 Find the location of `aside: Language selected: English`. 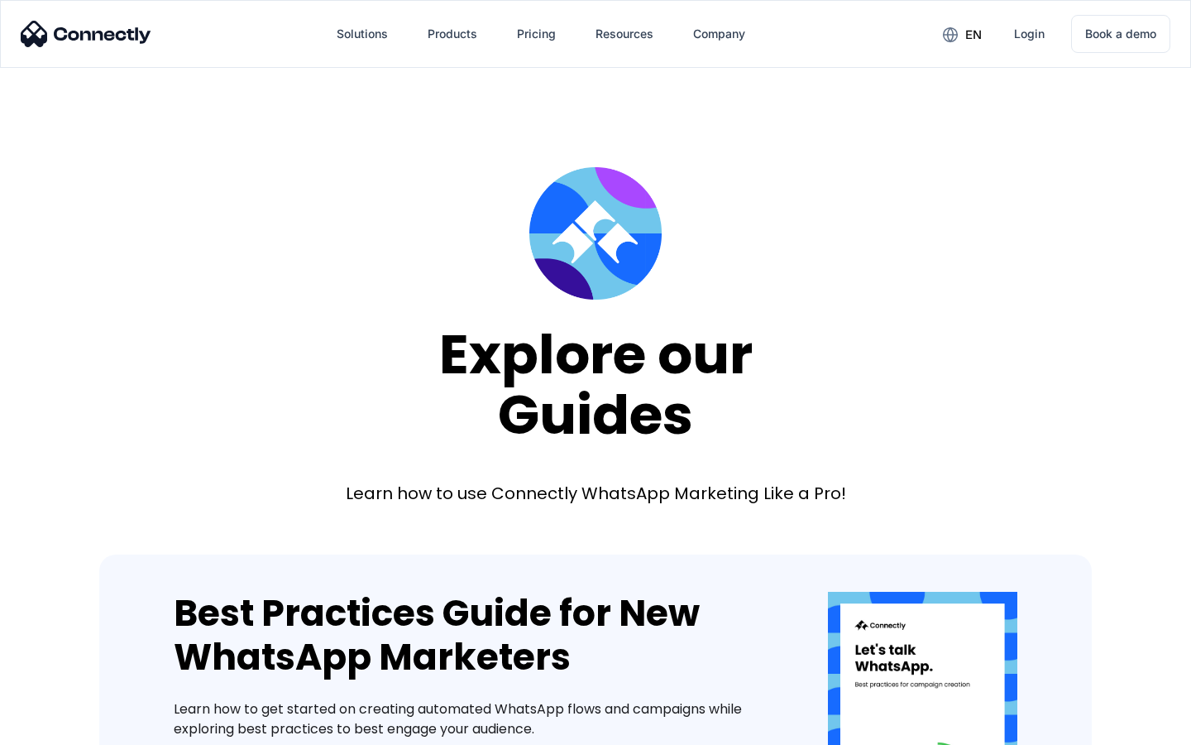

aside: Language selected: English is located at coordinates (58, 727).